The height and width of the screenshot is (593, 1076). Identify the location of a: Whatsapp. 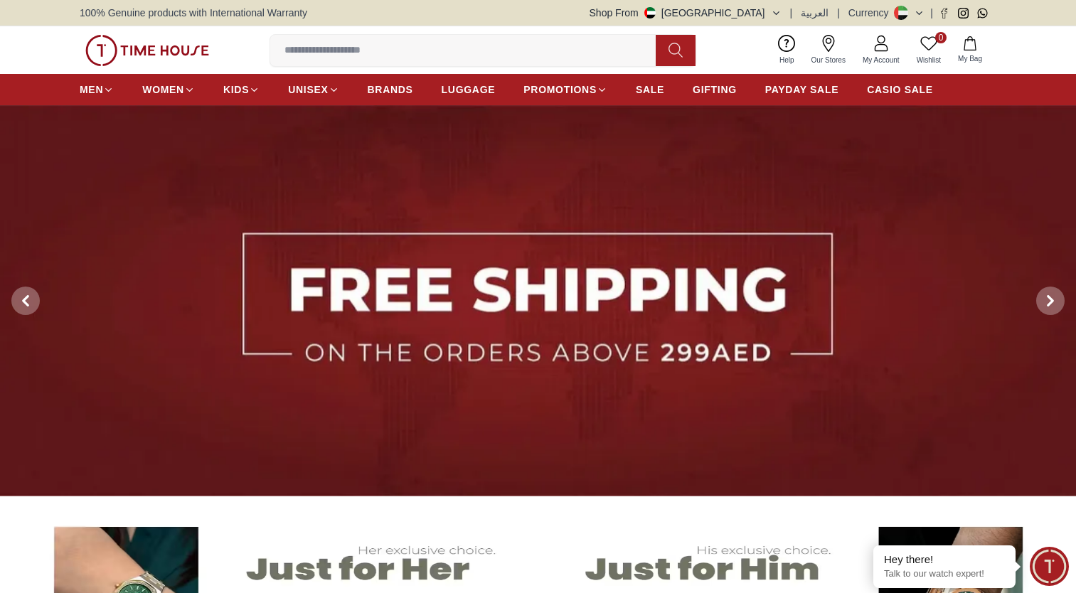
(982, 13).